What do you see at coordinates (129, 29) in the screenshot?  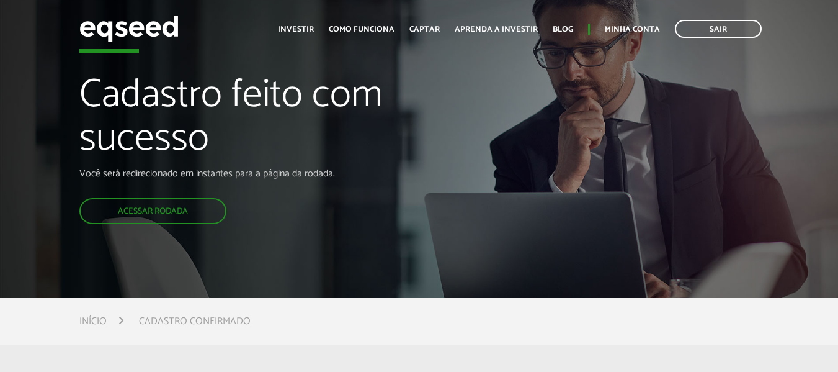 I see `img: EqSeed` at bounding box center [129, 29].